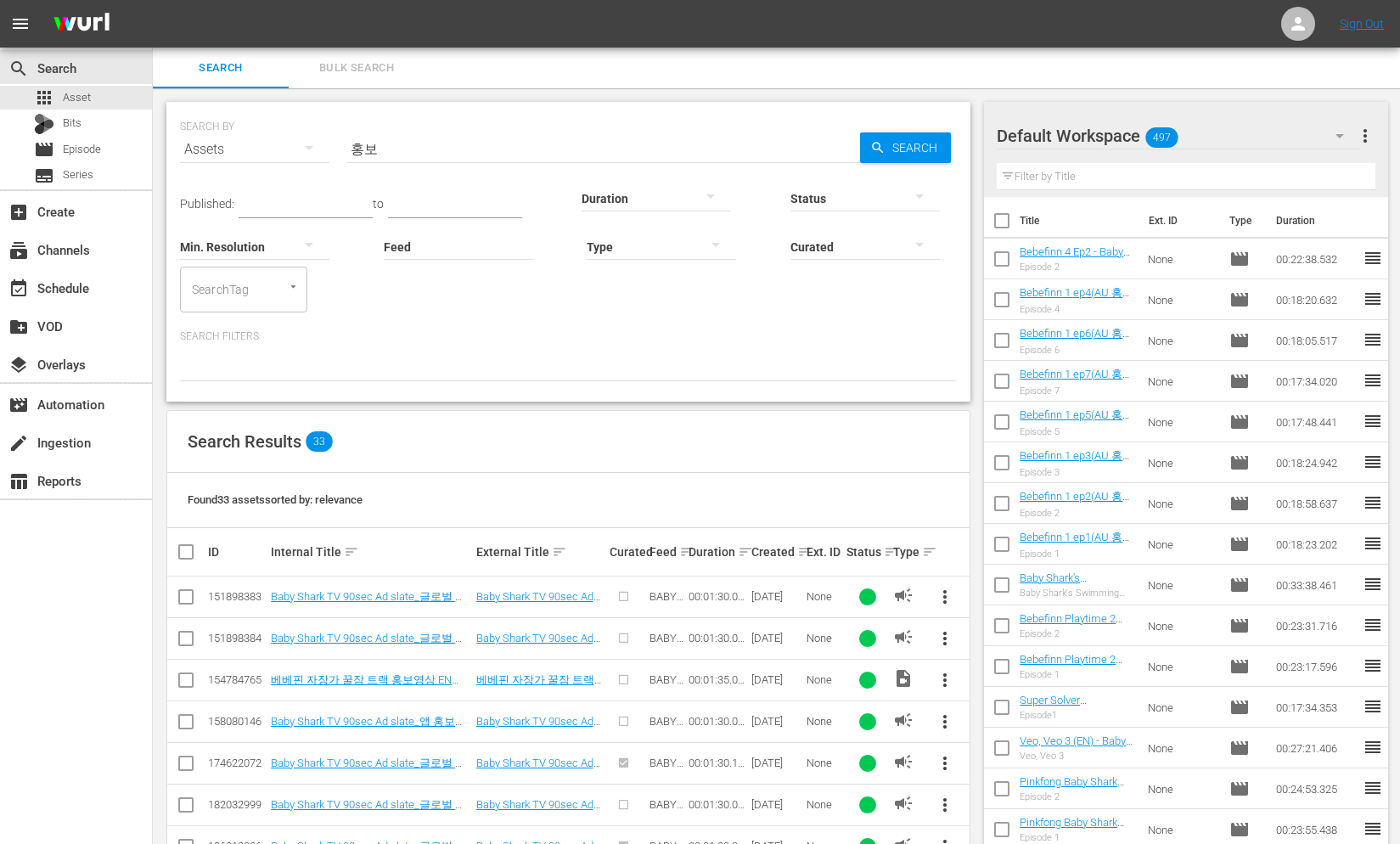 The width and height of the screenshot is (1400, 844). Describe the element at coordinates (1316, 707) in the screenshot. I see `td: 00:17:34.353` at that location.